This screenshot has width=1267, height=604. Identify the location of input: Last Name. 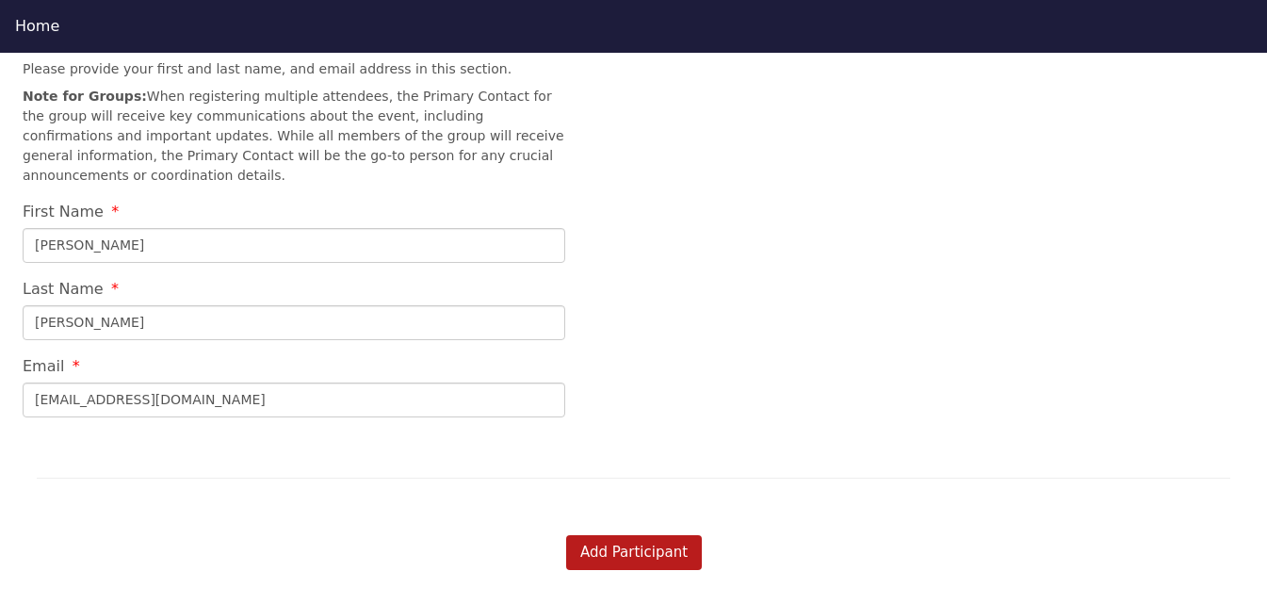
(294, 322).